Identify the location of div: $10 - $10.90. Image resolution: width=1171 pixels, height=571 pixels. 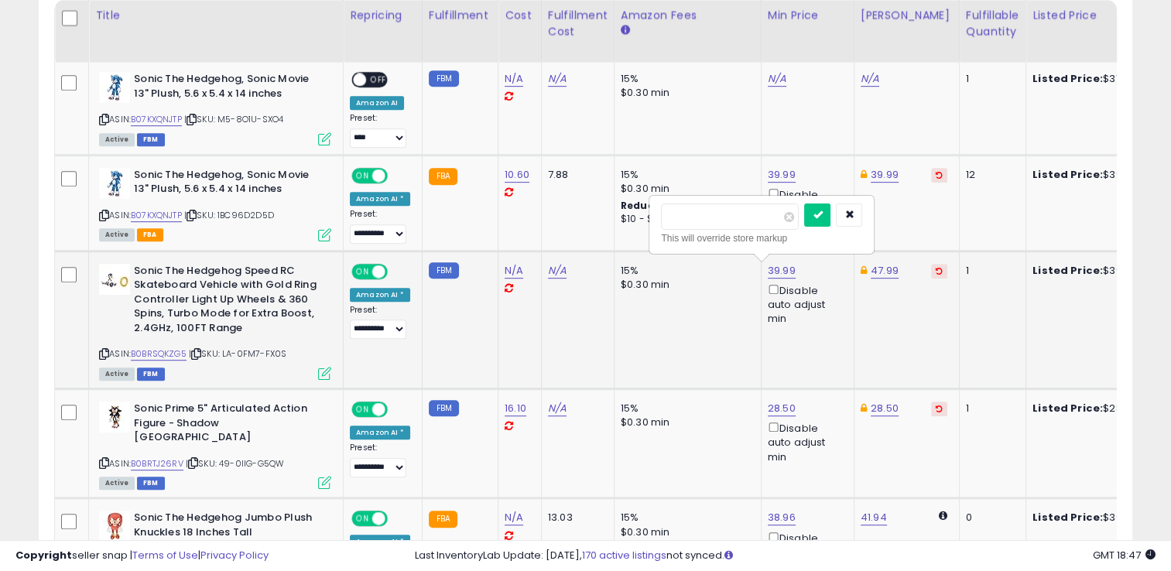
(685, 219).